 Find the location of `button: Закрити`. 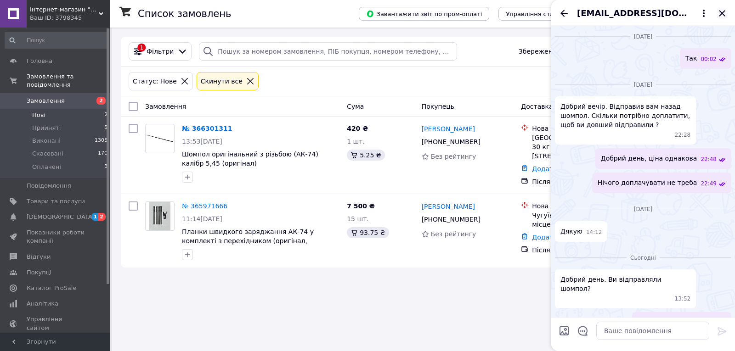

button: Закрити is located at coordinates (722, 13).